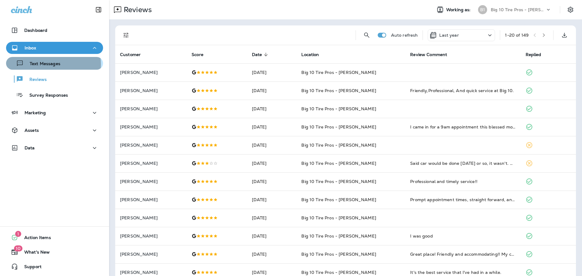 The height and width of the screenshot is (276, 582). I want to click on button: Marketing, so click(55, 113).